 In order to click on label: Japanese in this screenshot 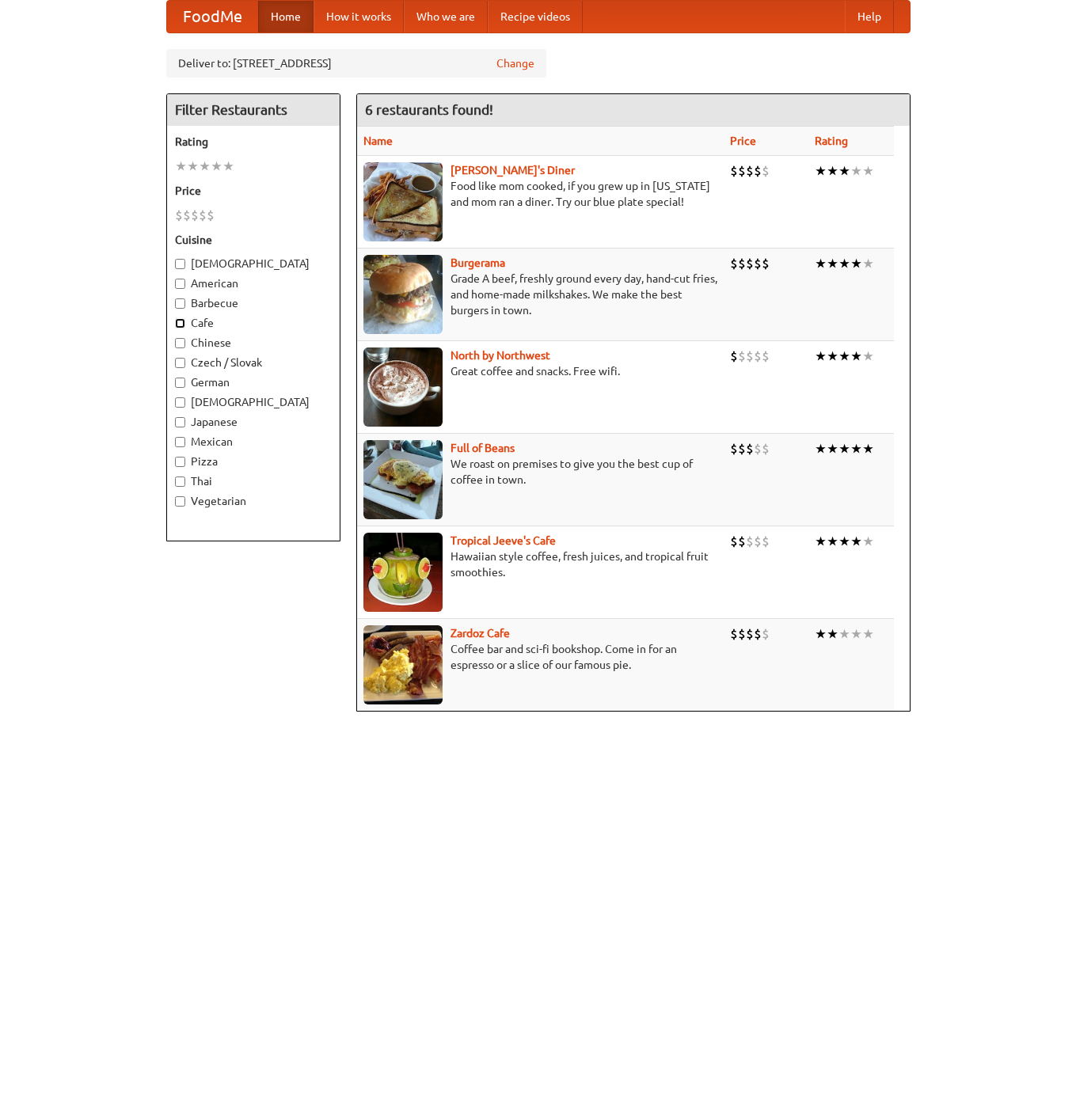, I will do `click(254, 422)`.